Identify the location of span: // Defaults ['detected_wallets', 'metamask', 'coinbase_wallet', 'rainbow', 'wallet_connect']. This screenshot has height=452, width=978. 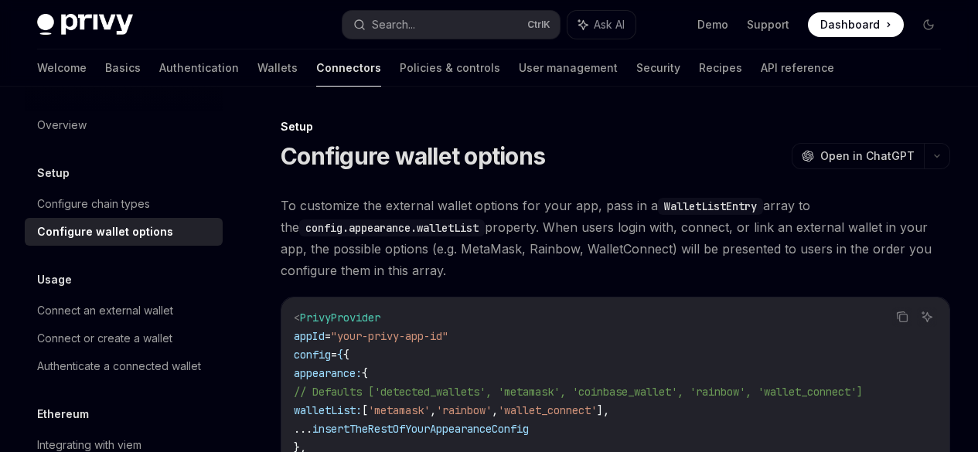
(578, 392).